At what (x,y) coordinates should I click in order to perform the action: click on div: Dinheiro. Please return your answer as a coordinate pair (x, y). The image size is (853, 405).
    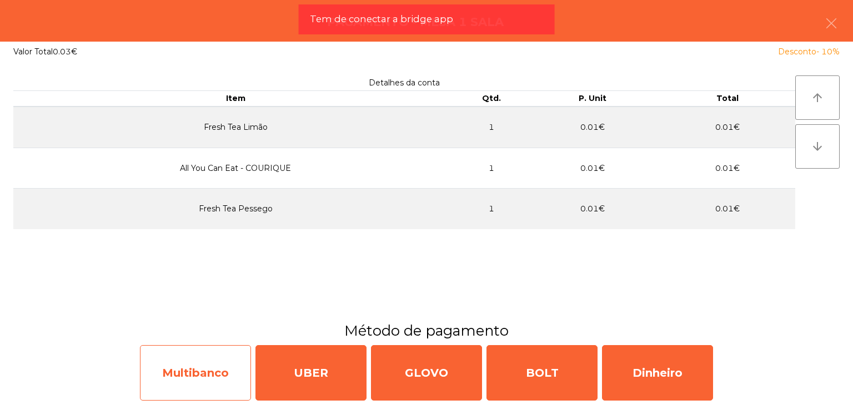
    Looking at the image, I should click on (657, 373).